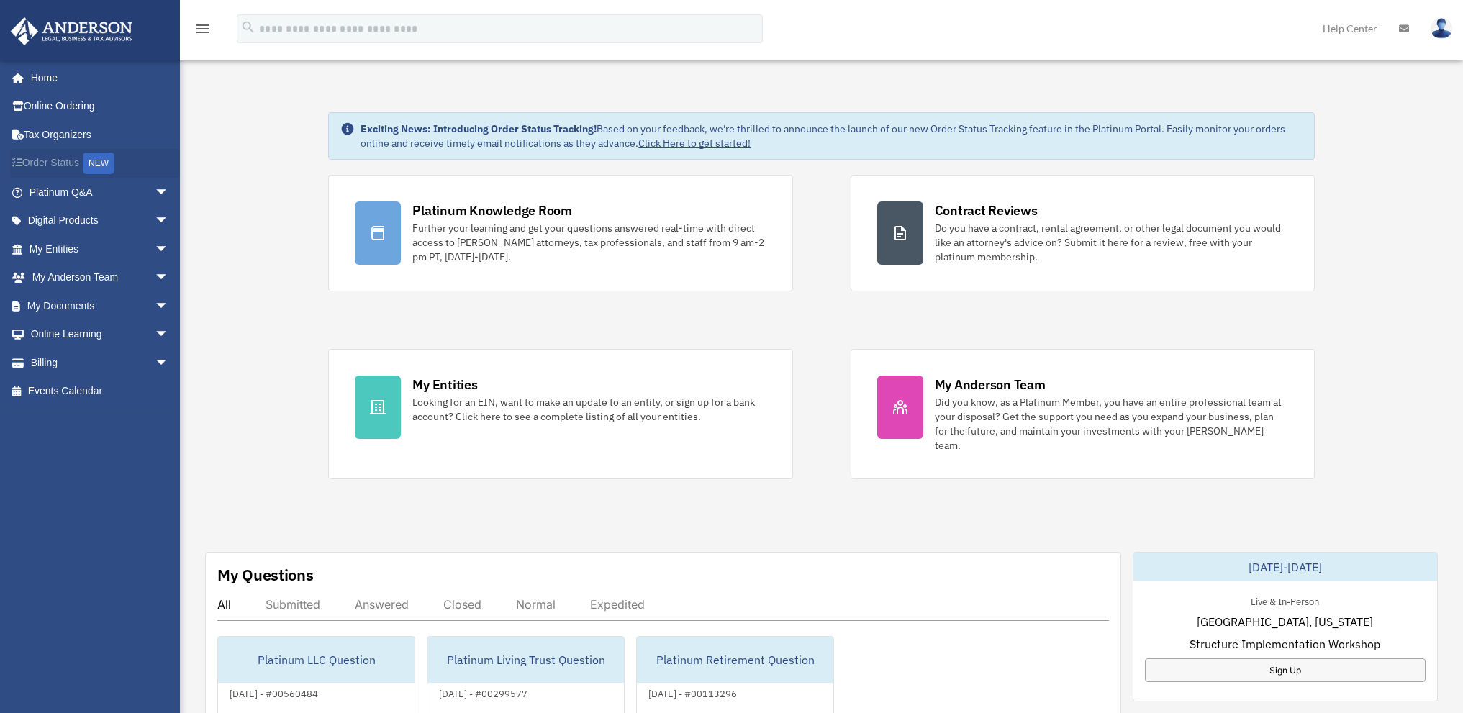  What do you see at coordinates (100, 335) in the screenshot?
I see `a: Online Learningarrow_drop_down` at bounding box center [100, 335].